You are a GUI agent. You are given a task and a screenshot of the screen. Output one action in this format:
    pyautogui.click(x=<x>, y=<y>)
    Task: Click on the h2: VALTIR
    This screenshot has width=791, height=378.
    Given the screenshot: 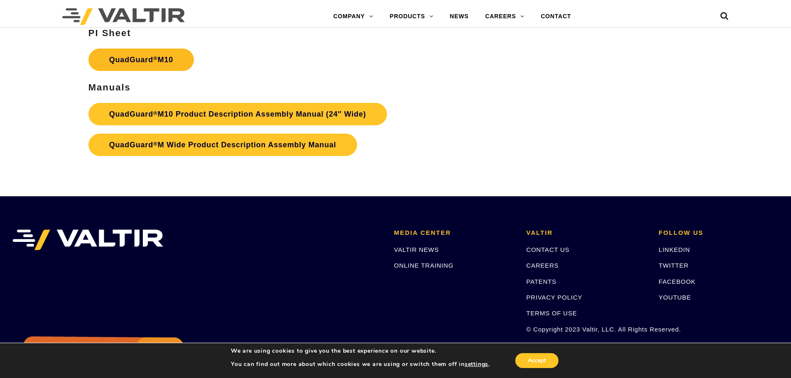 What is the action you would take?
    pyautogui.click(x=586, y=233)
    